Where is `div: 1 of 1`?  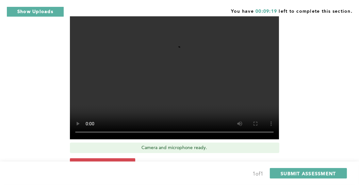
div: 1 of 1 is located at coordinates (258, 174).